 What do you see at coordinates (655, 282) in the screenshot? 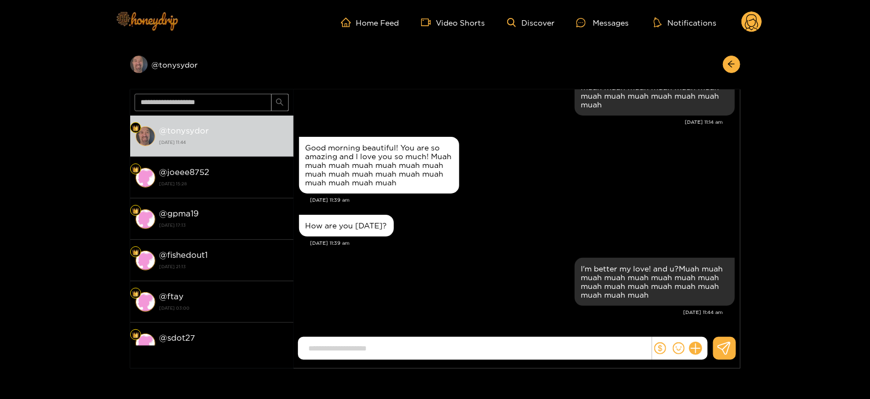
I see `div: Aug. 21, 11:44 am` at bounding box center [655, 282].